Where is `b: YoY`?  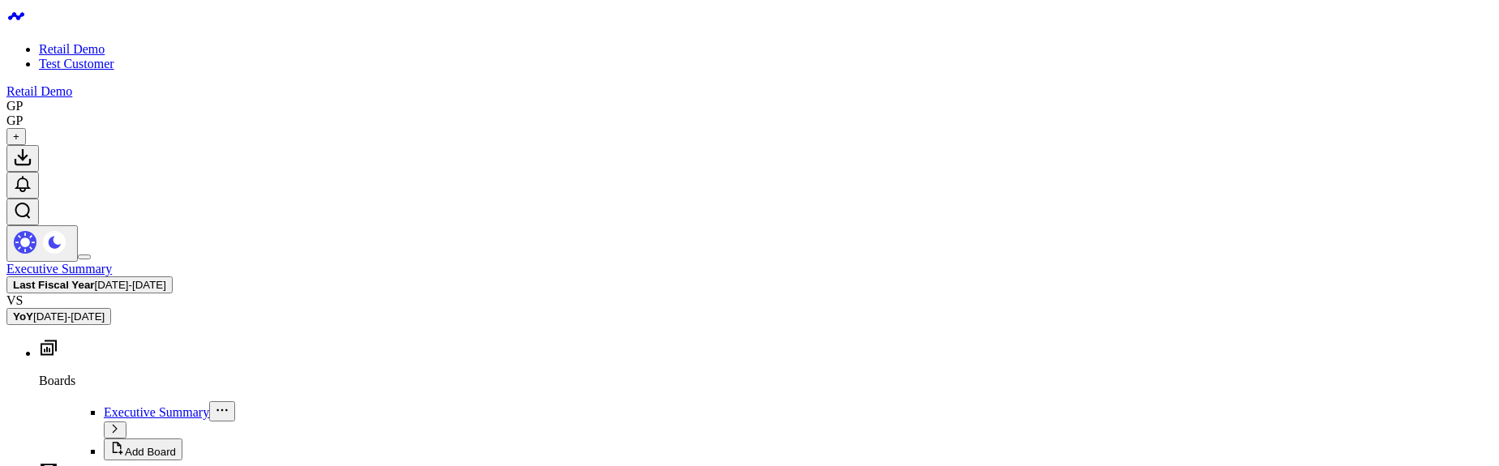 b: YoY is located at coordinates (23, 316).